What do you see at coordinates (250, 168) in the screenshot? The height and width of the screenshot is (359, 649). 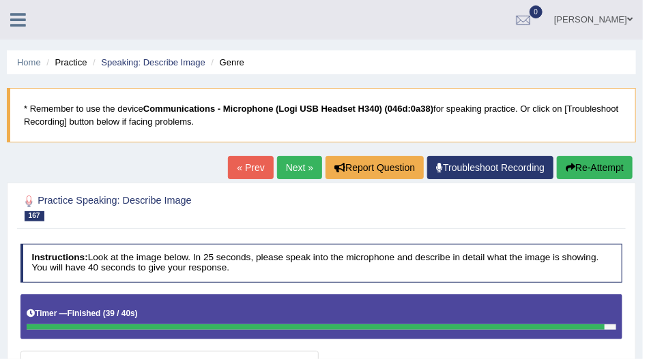 I see `a: « Prev` at bounding box center [250, 168].